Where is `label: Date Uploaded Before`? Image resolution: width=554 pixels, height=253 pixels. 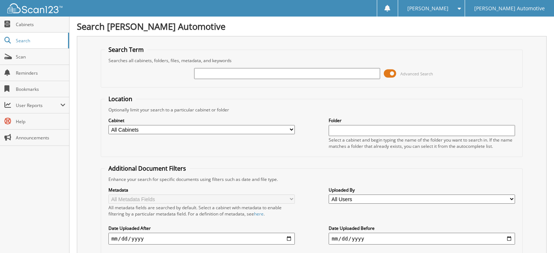 label: Date Uploaded Before is located at coordinates (421, 228).